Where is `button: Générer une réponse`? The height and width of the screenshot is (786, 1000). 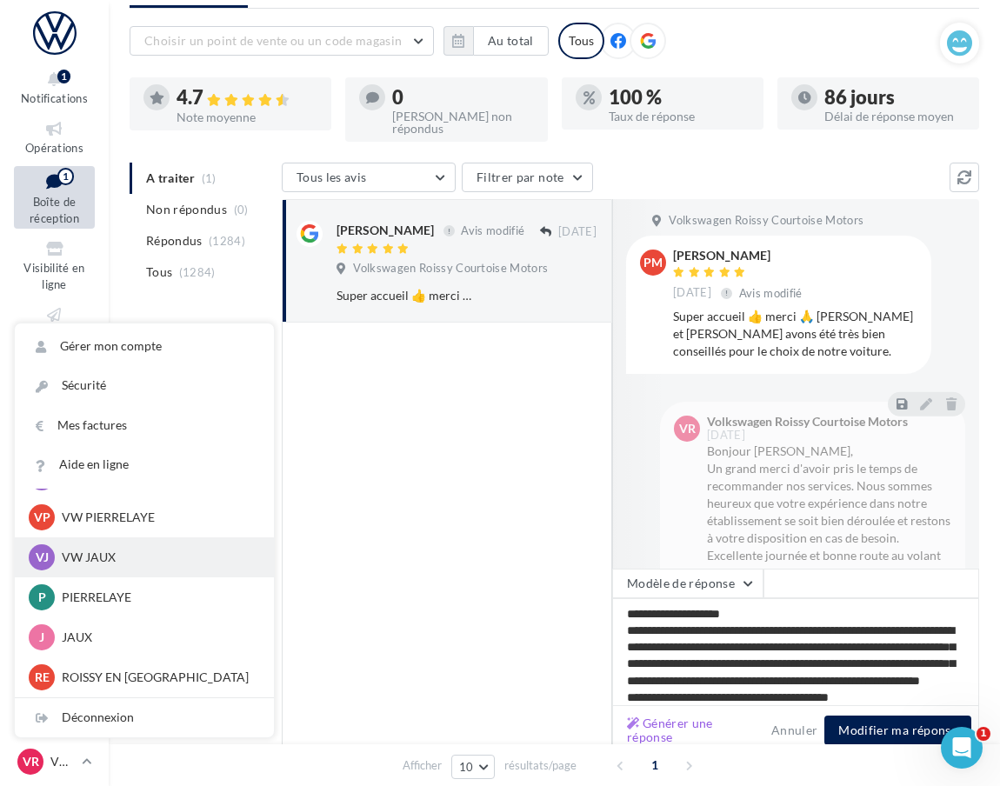 button: Générer une réponse is located at coordinates (692, 731).